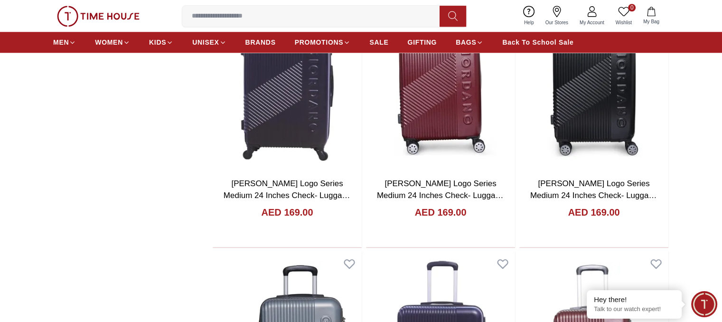 The height and width of the screenshot is (322, 722). I want to click on a: MEN, so click(65, 42).